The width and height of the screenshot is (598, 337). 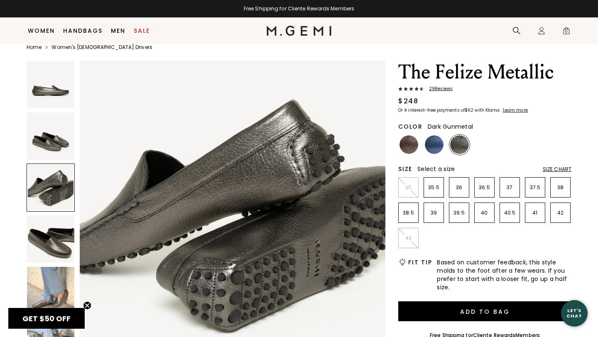 I want to click on a: Learn more, so click(x=515, y=111).